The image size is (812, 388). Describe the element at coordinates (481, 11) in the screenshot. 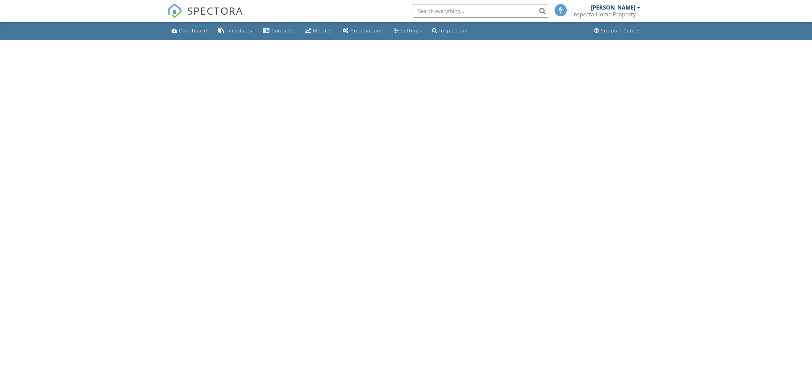

I see `input: Search everything...` at that location.